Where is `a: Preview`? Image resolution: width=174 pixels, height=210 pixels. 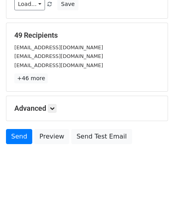 a: Preview is located at coordinates (52, 137).